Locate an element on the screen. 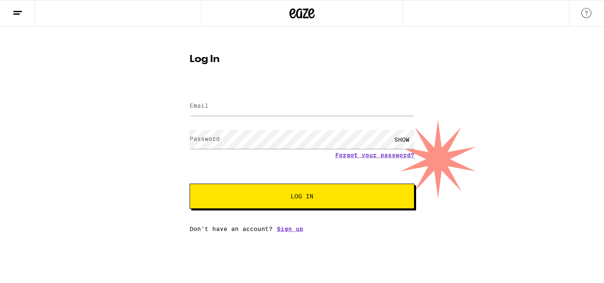 The width and height of the screenshot is (604, 283). a: Sign up is located at coordinates (290, 229).